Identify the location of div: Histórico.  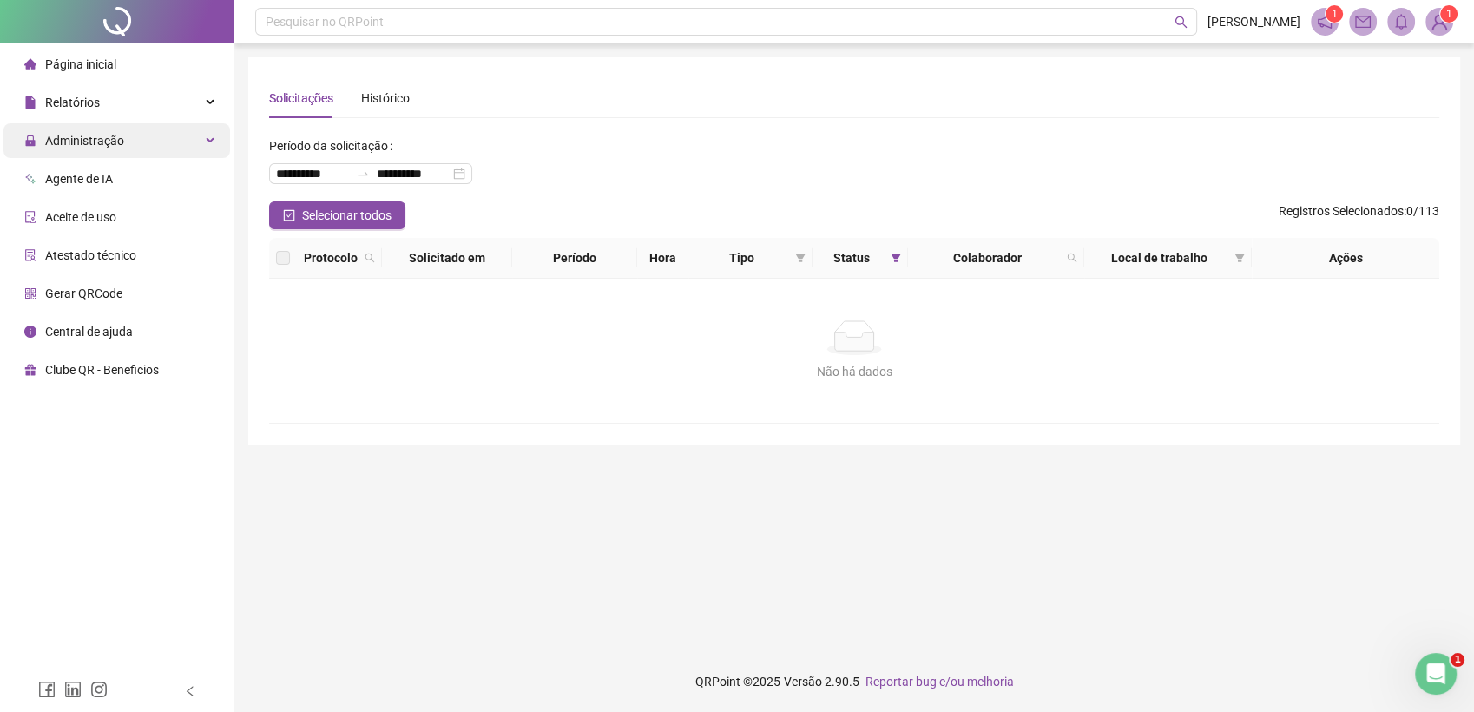
(386, 98).